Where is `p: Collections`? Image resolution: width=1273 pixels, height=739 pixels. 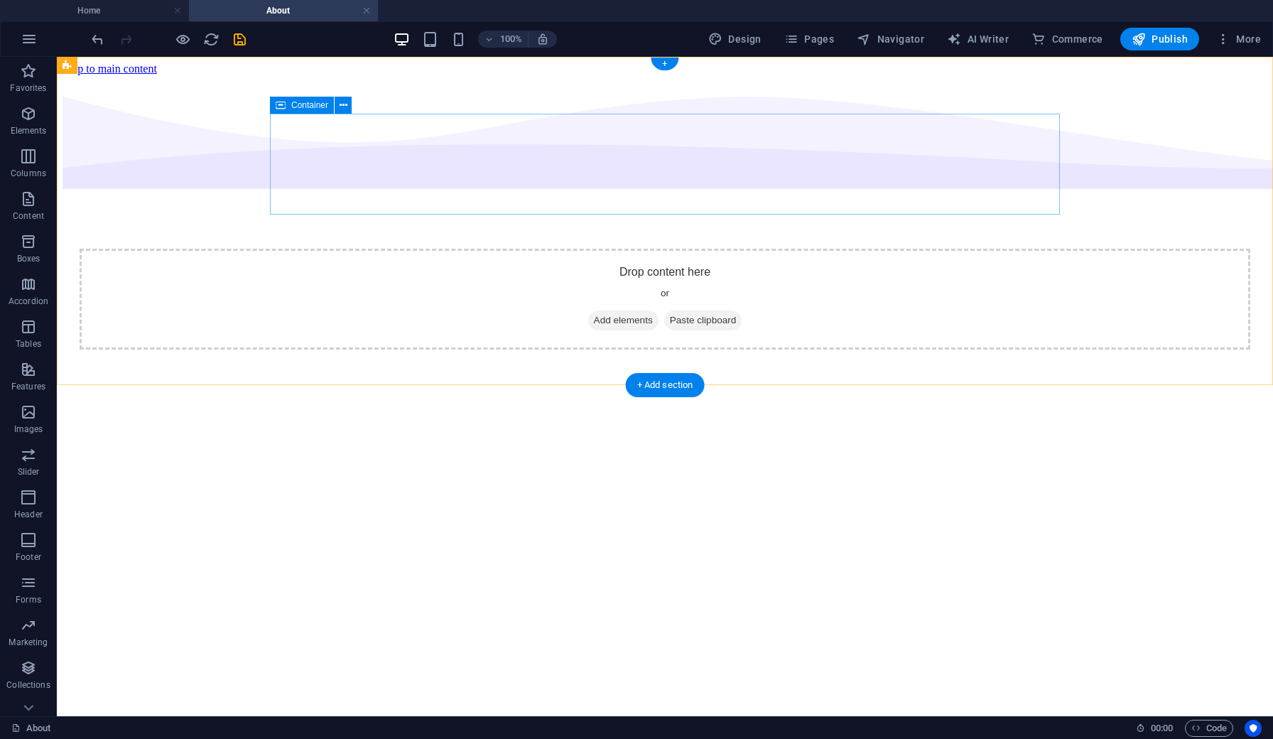 p: Collections is located at coordinates (28, 685).